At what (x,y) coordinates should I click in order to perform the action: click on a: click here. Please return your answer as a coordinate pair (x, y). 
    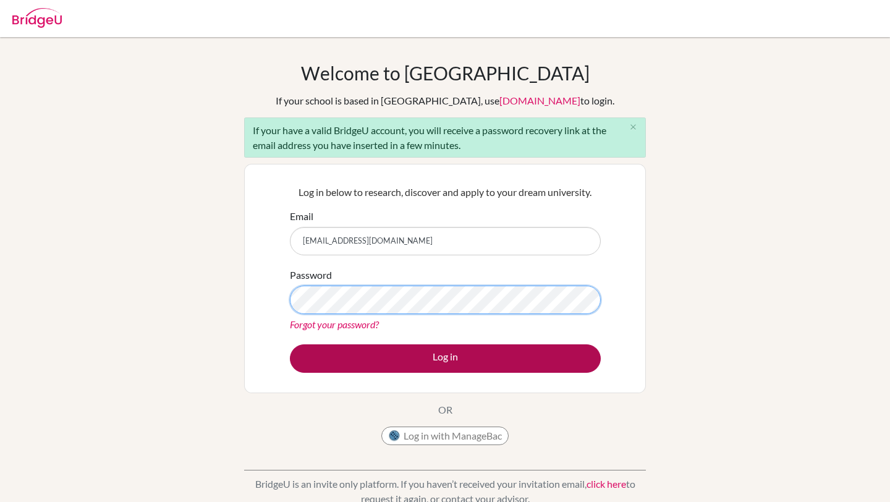
    Looking at the image, I should click on (606, 483).